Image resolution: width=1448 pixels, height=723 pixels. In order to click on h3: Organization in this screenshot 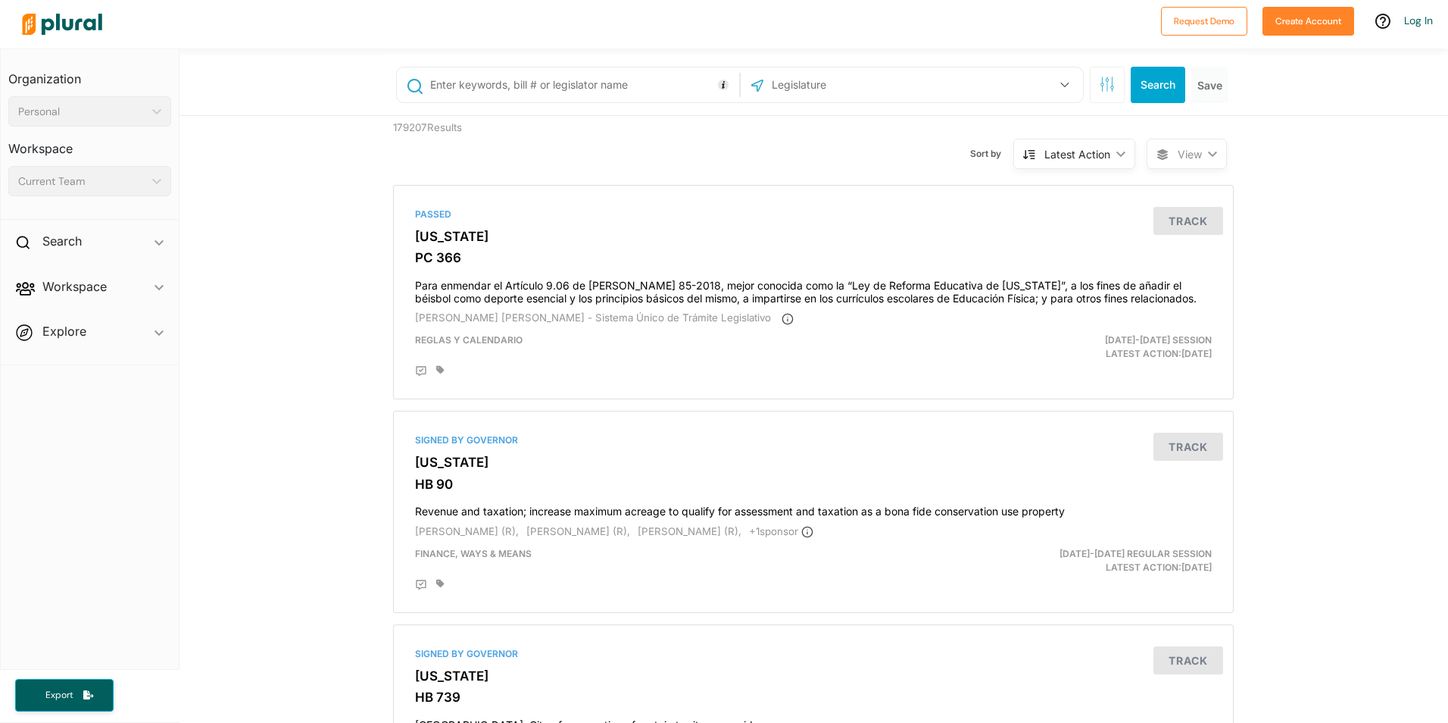, I will do `click(89, 73)`.